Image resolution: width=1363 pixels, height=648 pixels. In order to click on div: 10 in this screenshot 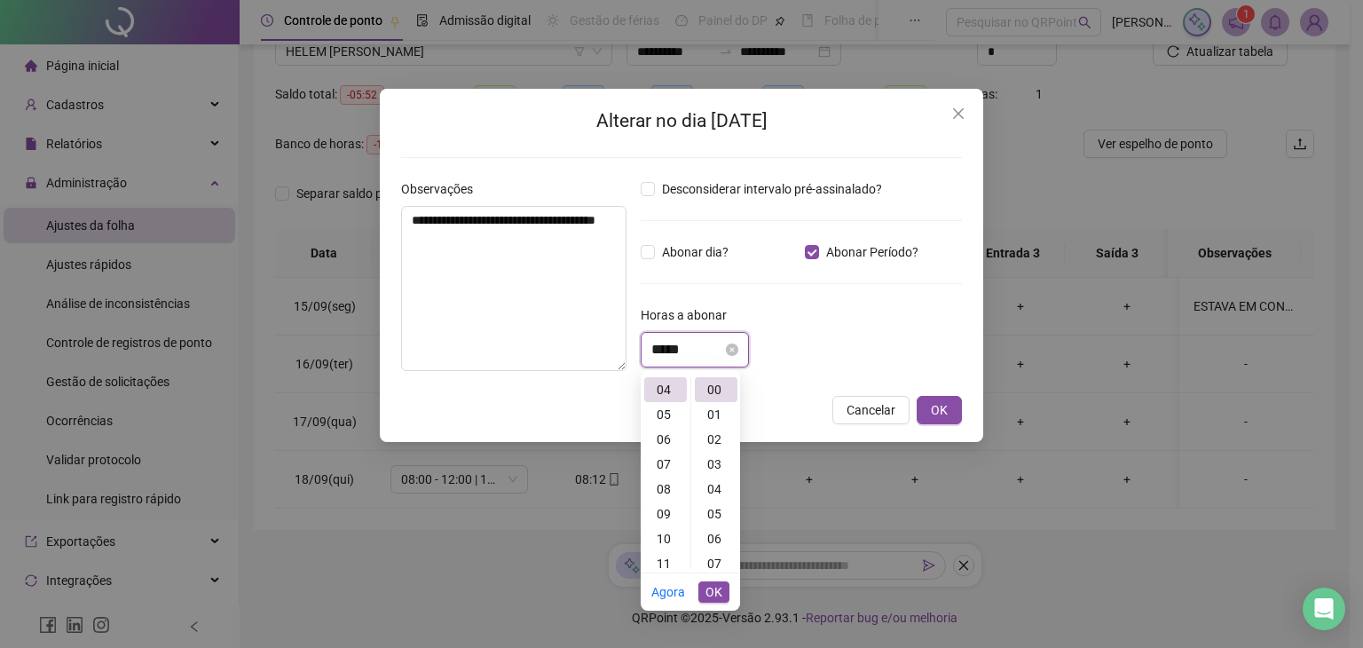, I will do `click(666, 539)`.